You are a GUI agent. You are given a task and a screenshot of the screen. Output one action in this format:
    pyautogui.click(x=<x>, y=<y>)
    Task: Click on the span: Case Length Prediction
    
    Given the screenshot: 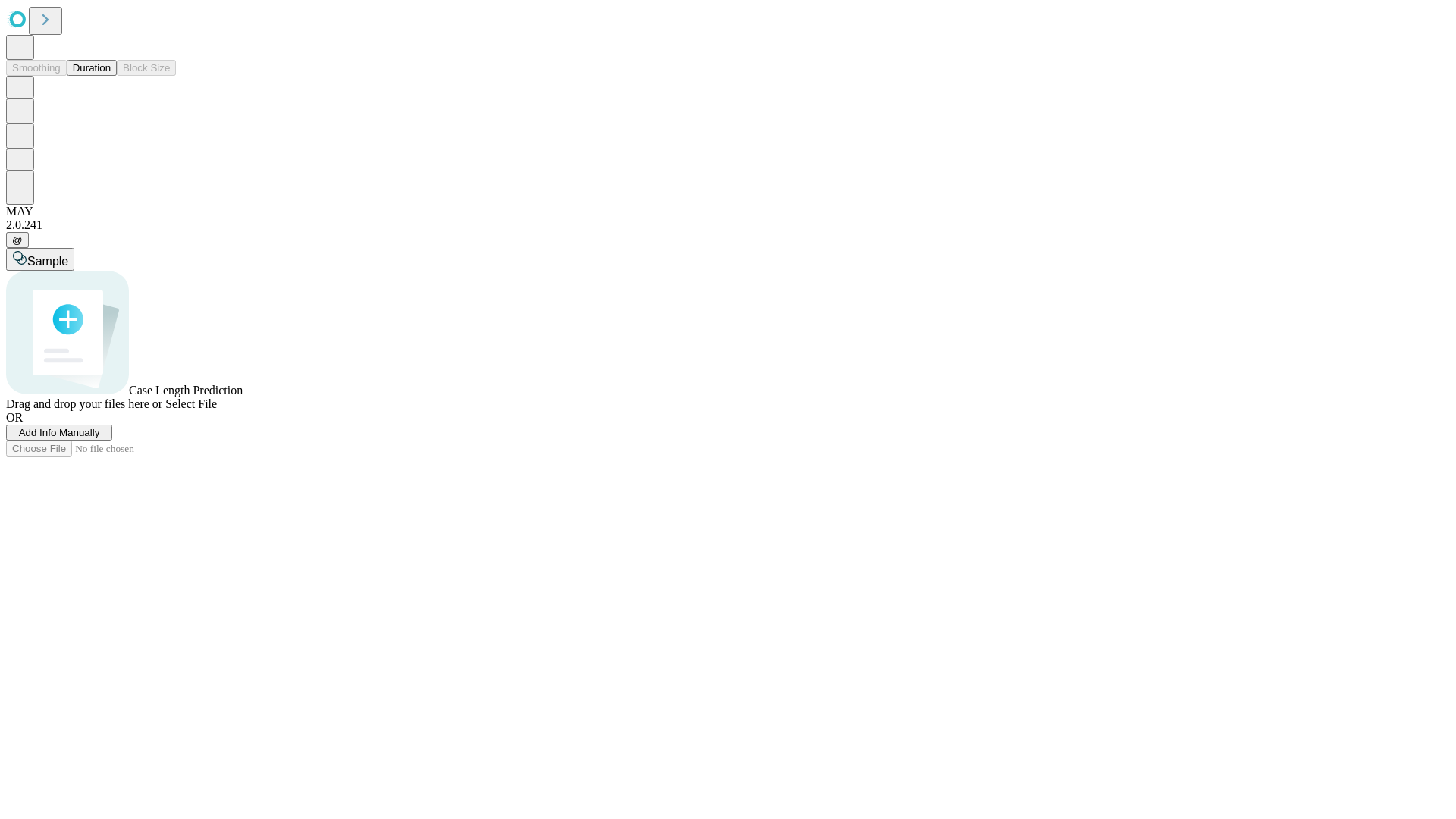 What is the action you would take?
    pyautogui.click(x=186, y=389)
    